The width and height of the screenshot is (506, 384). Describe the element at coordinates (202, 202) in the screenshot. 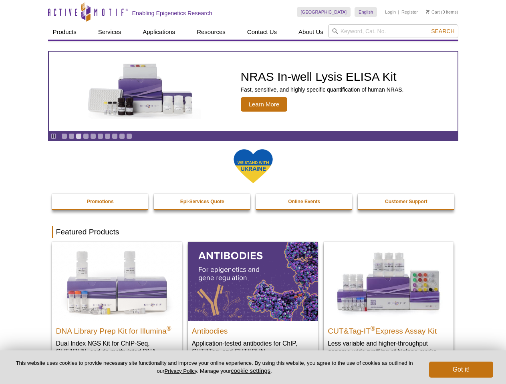

I see `a: Epi-Services Quote` at that location.